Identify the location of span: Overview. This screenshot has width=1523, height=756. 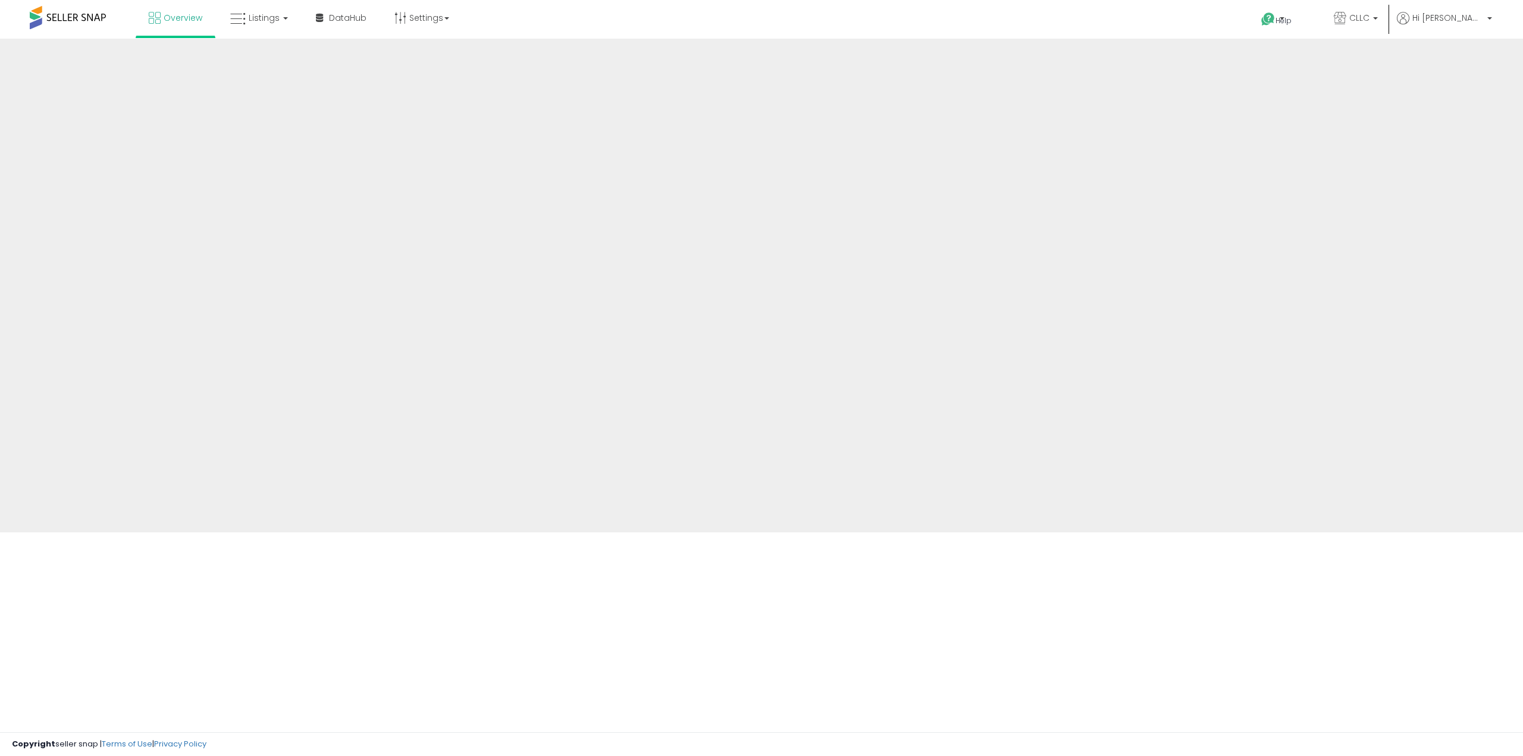
(183, 18).